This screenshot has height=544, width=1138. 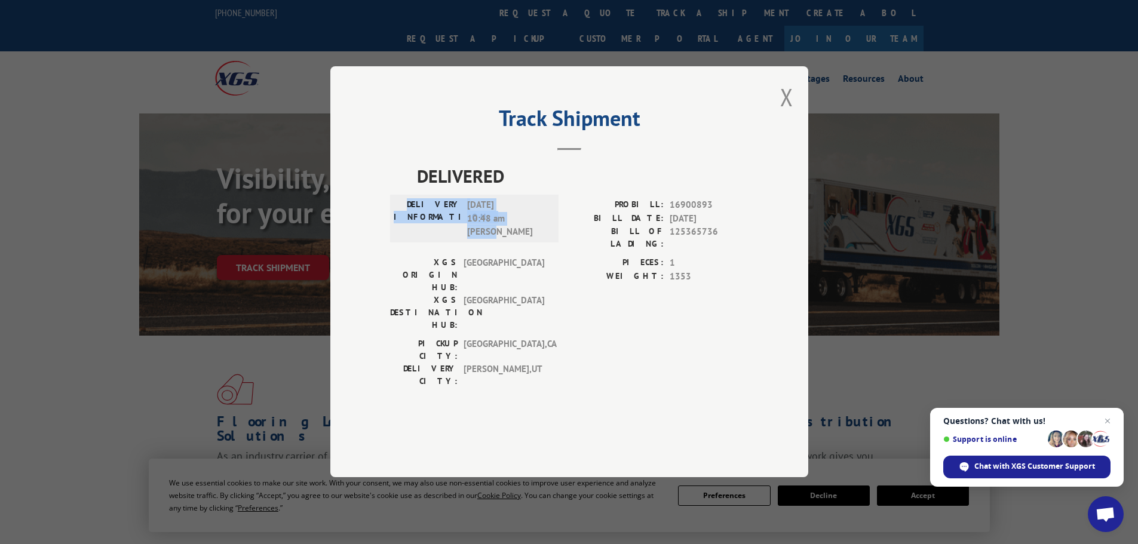 What do you see at coordinates (424, 376) in the screenshot?
I see `label: DELIVERY CITY:` at bounding box center [424, 376].